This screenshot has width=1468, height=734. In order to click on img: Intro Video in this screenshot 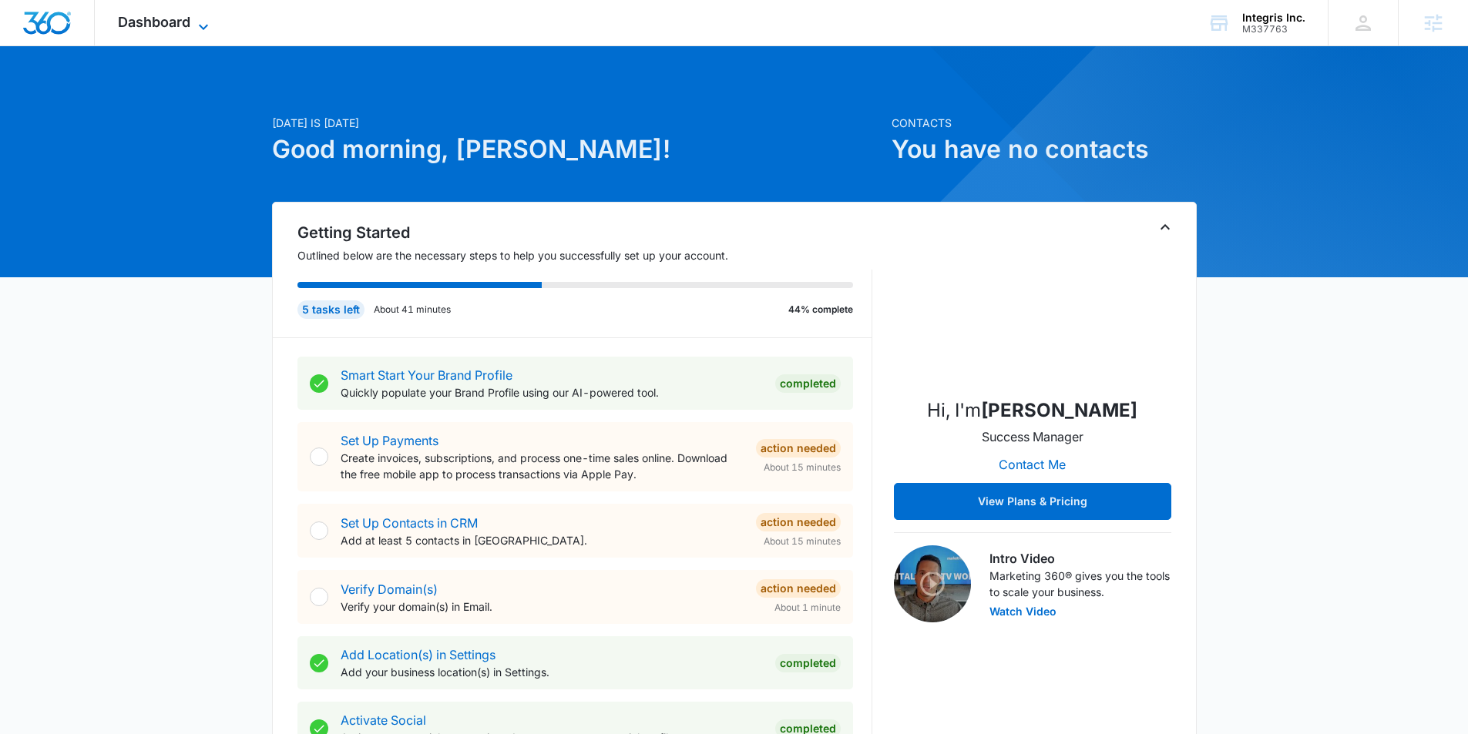, I will do `click(932, 584)`.